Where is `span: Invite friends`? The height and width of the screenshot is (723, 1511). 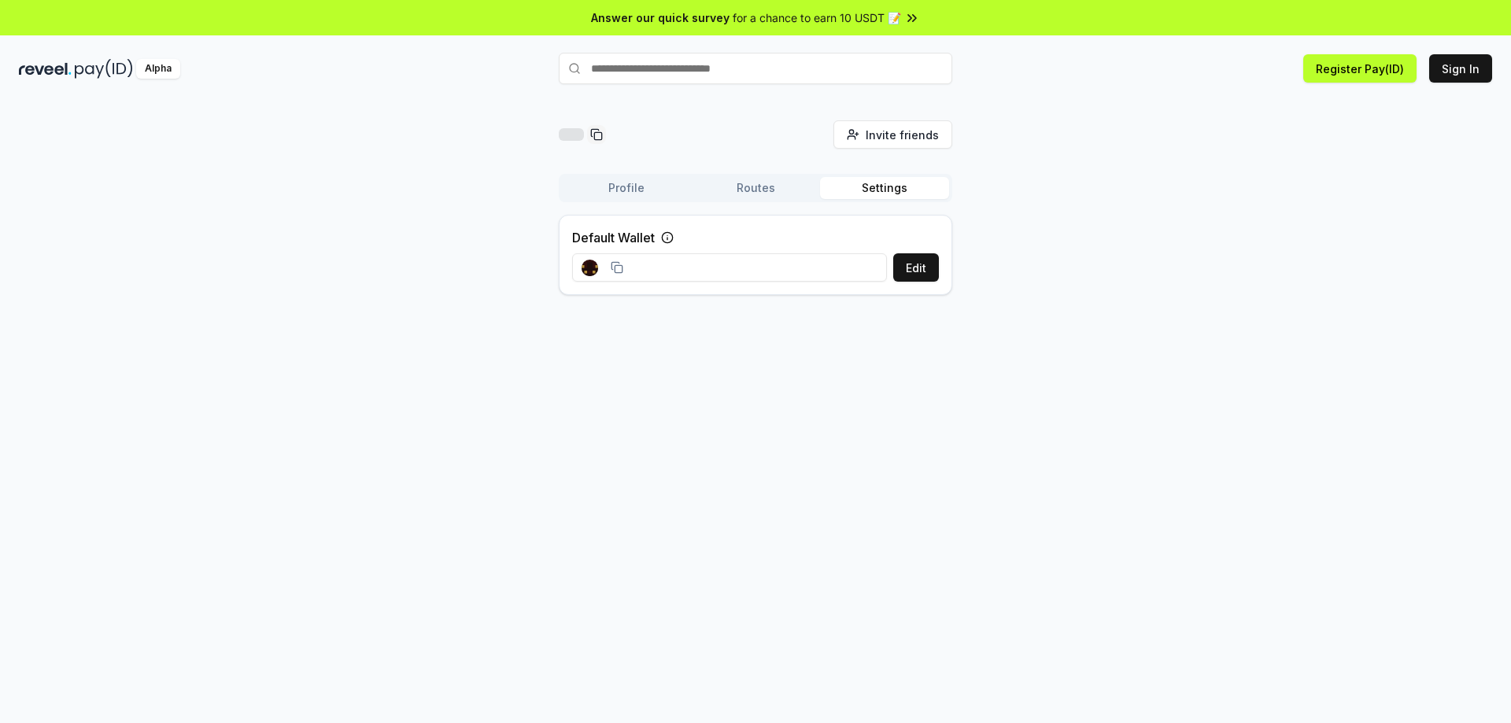 span: Invite friends is located at coordinates (902, 135).